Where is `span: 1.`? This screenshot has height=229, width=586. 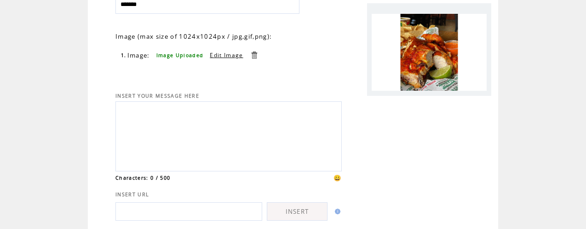 span: 1. is located at coordinates (124, 55).